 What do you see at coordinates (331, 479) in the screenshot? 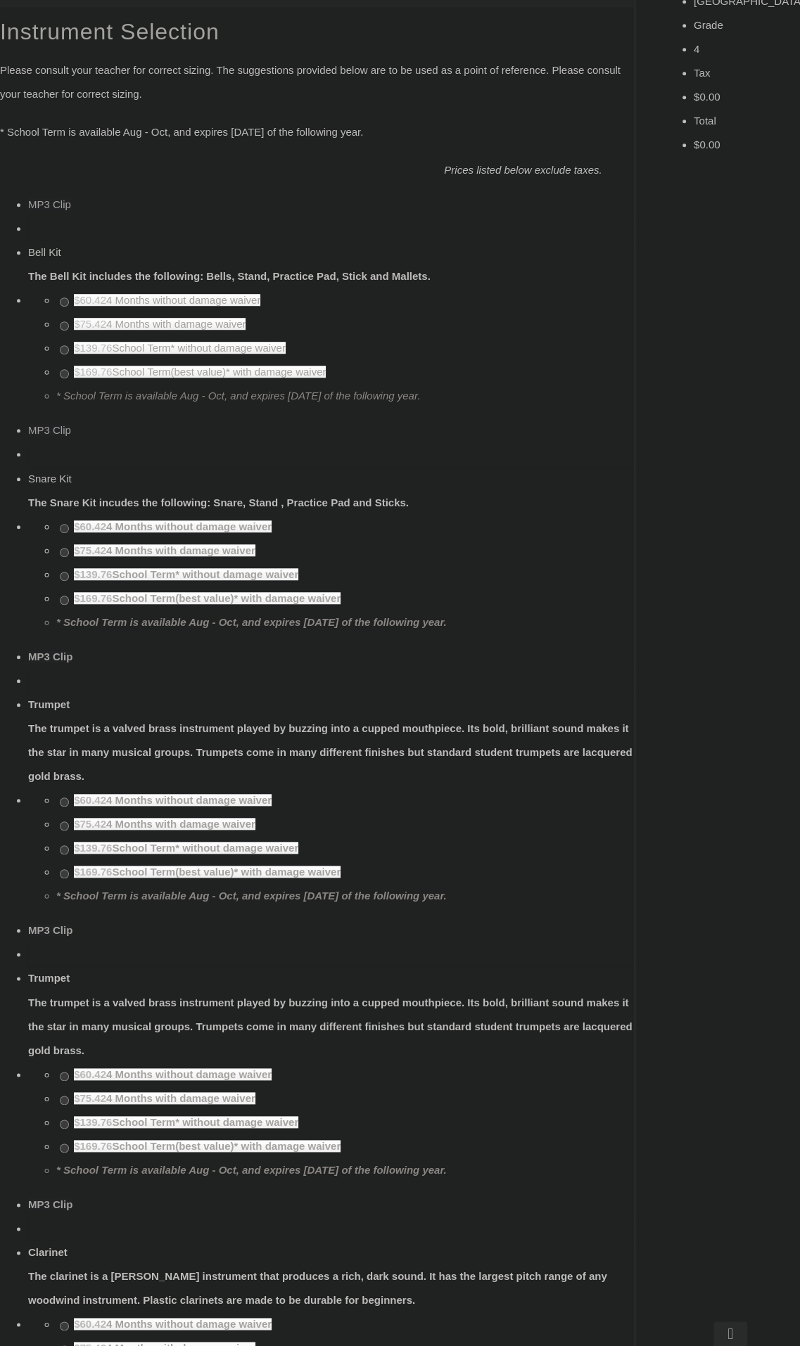
I see `div: Snare Kit` at bounding box center [331, 479].